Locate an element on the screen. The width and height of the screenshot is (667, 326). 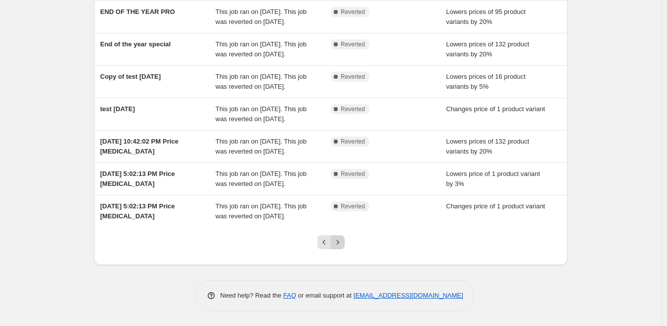
button: Previous is located at coordinates (324, 242).